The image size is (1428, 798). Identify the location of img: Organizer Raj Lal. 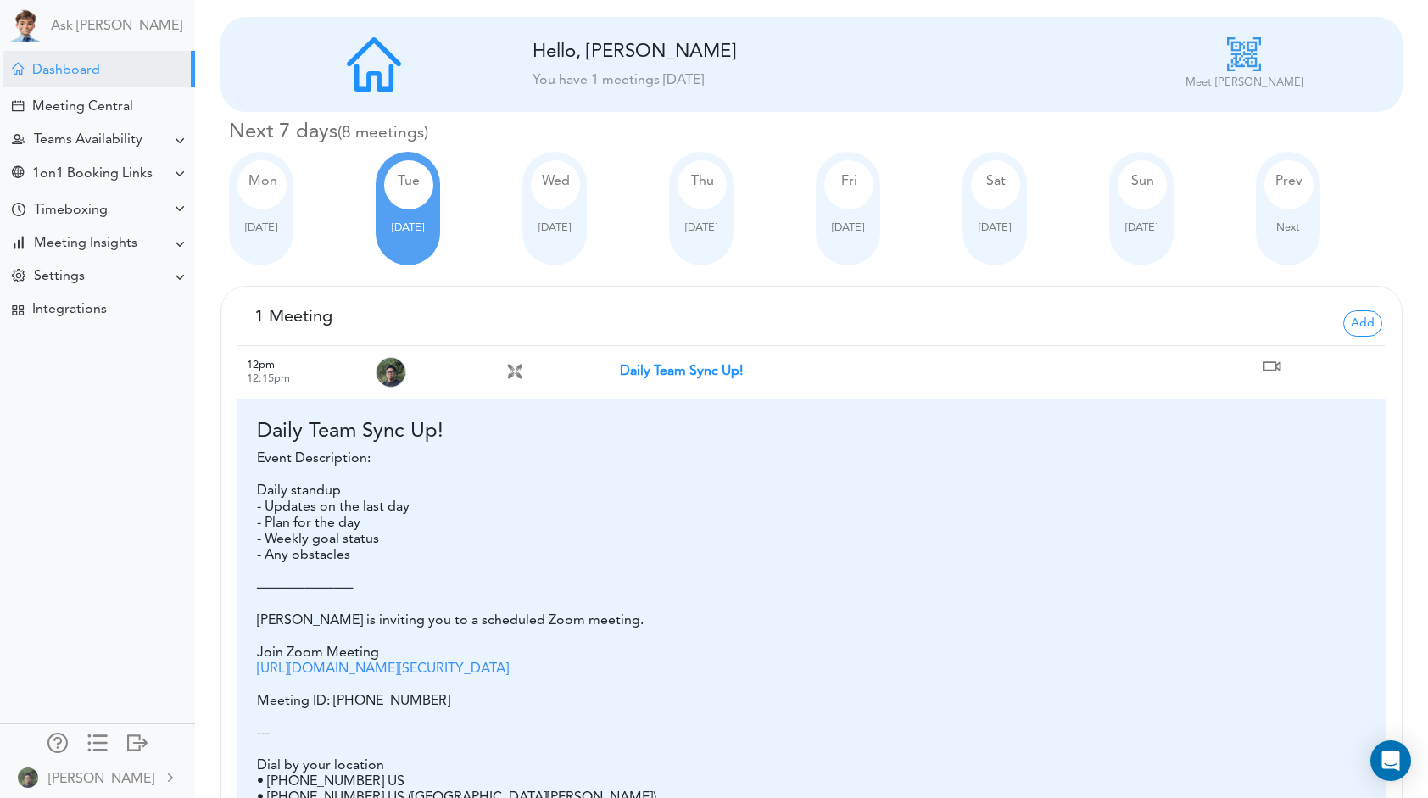
(391, 372).